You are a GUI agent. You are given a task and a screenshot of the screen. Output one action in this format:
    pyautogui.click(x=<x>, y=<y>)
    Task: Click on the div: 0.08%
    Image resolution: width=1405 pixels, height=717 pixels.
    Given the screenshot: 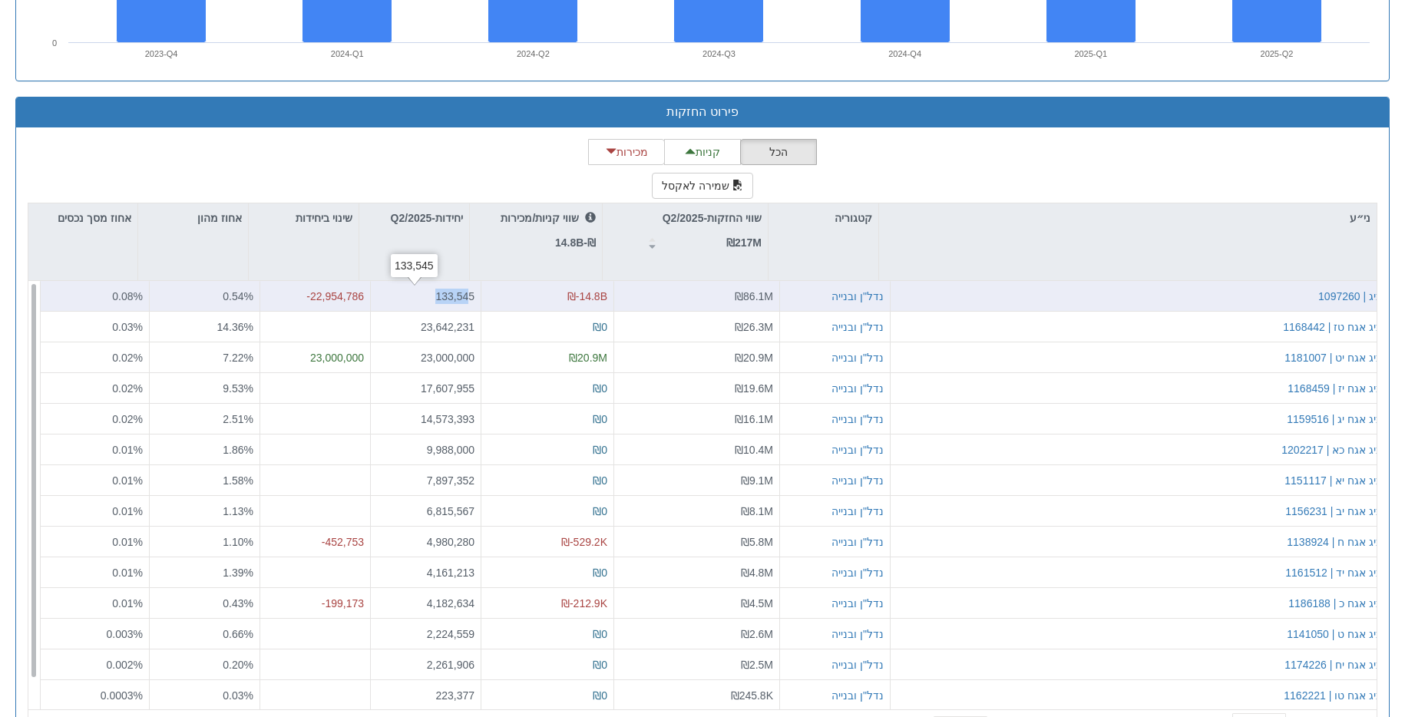 What is the action you would take?
    pyautogui.click(x=94, y=296)
    